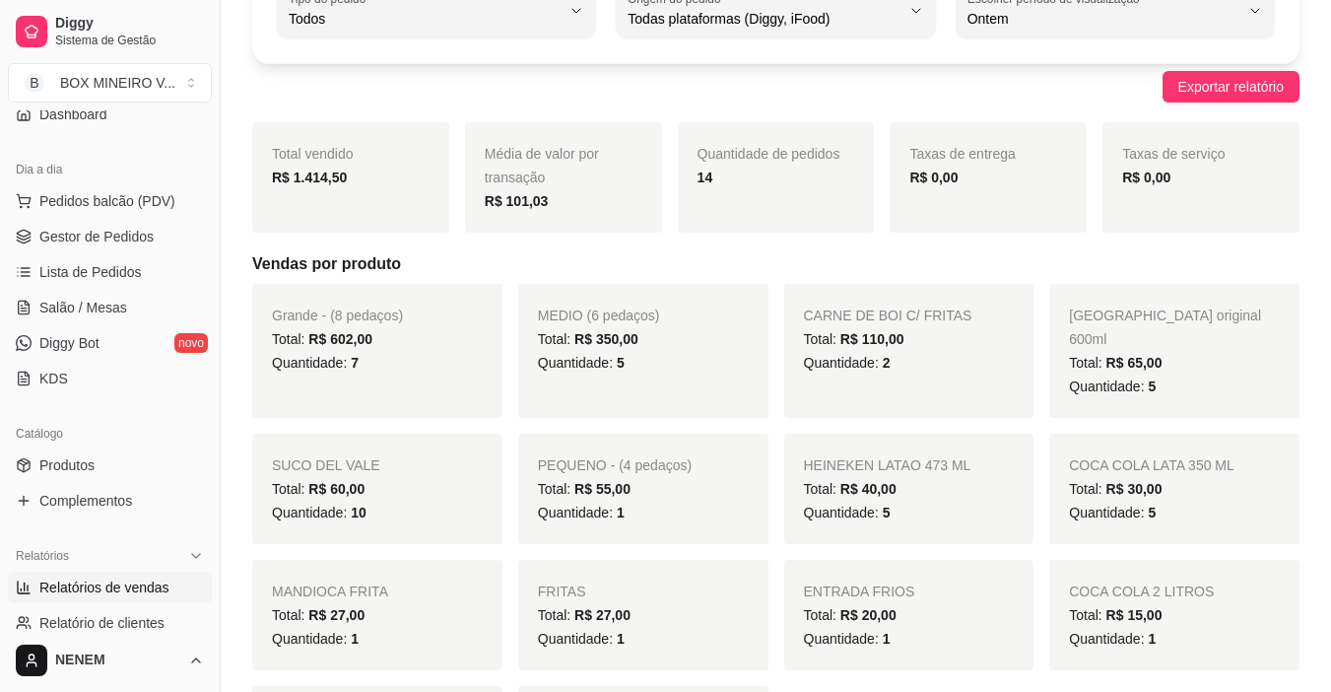  I want to click on span: Dashboard, so click(73, 114).